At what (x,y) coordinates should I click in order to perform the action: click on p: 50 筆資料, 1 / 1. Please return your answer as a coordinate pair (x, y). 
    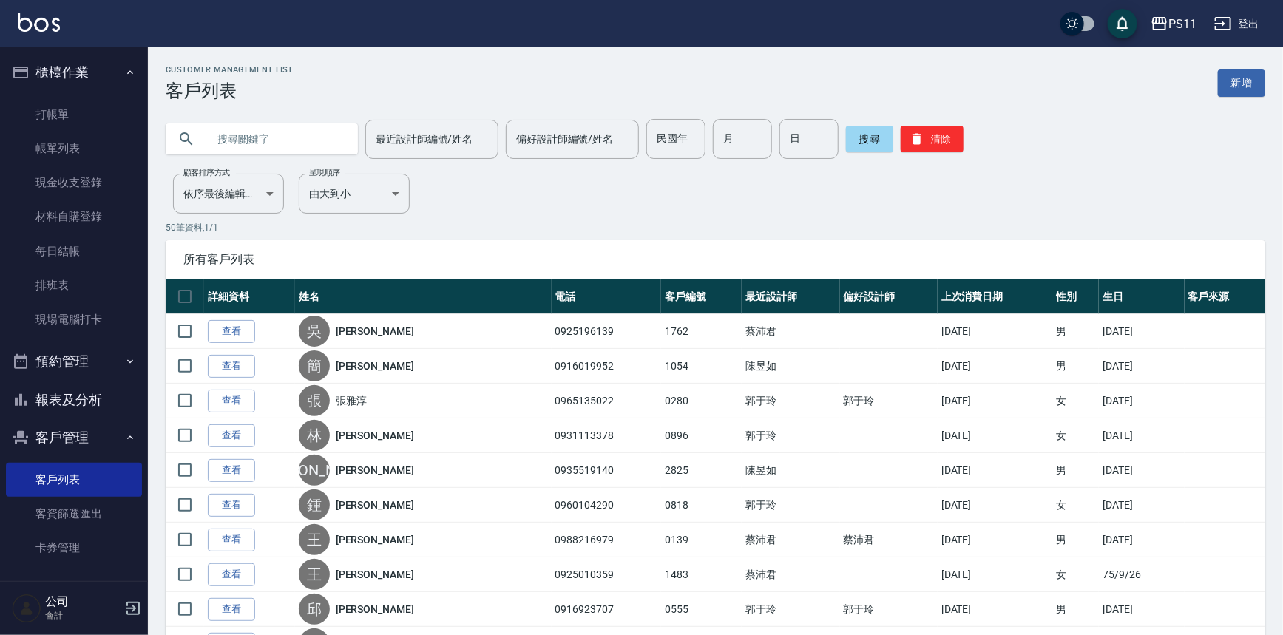
    Looking at the image, I should click on (715, 228).